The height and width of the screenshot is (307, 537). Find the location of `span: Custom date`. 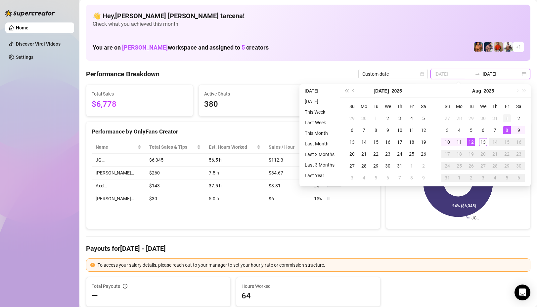

span: Custom date is located at coordinates (393, 74).